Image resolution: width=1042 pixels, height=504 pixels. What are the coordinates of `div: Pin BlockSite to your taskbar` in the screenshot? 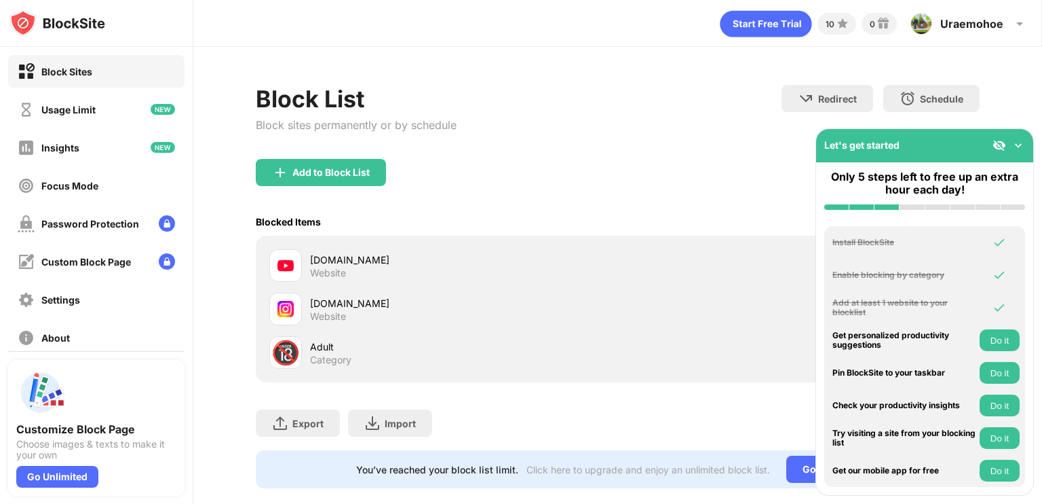 It's located at (905, 373).